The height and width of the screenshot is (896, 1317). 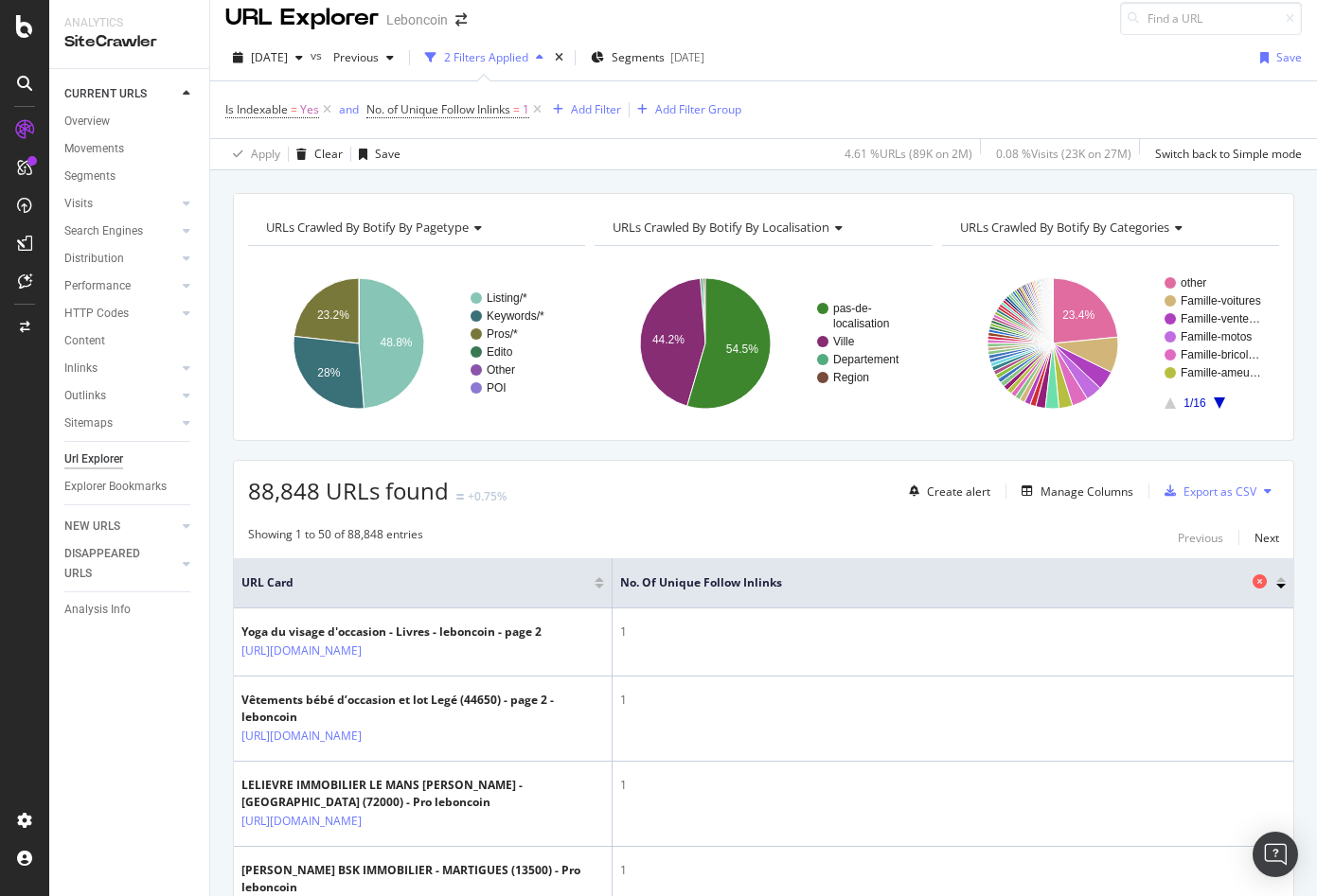 I want to click on span: URLs Crawled By Botify By categories, so click(x=1064, y=227).